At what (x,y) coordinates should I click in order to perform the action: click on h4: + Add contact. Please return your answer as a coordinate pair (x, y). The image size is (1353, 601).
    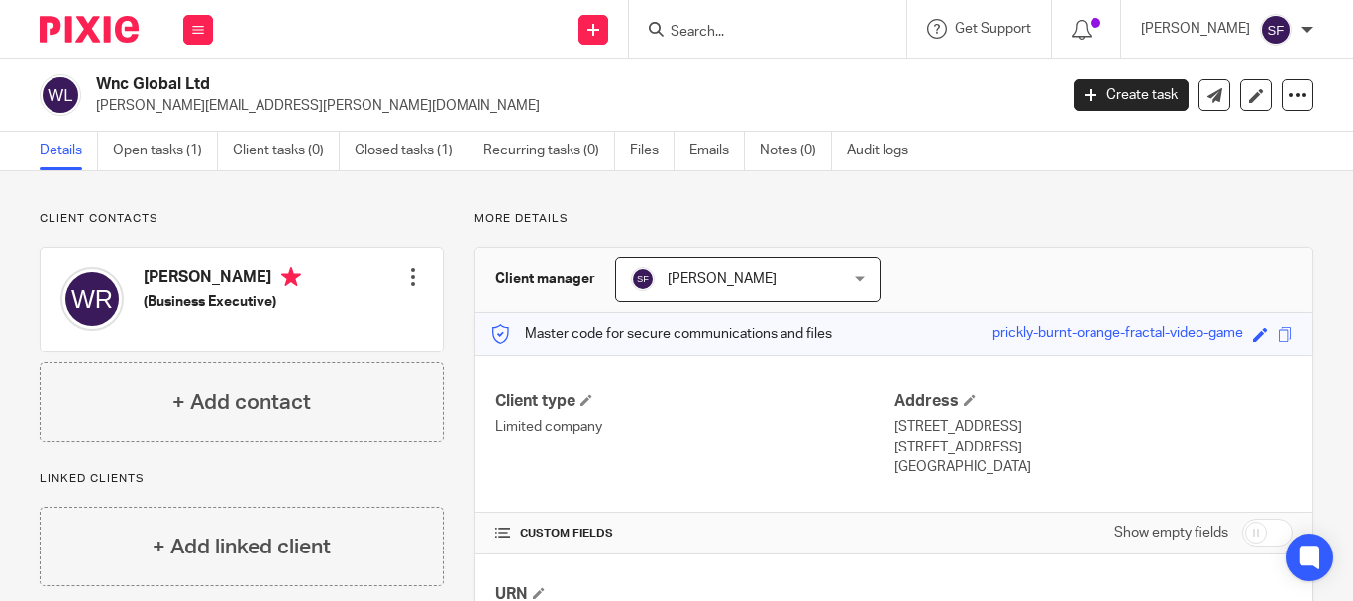
    Looking at the image, I should click on (242, 402).